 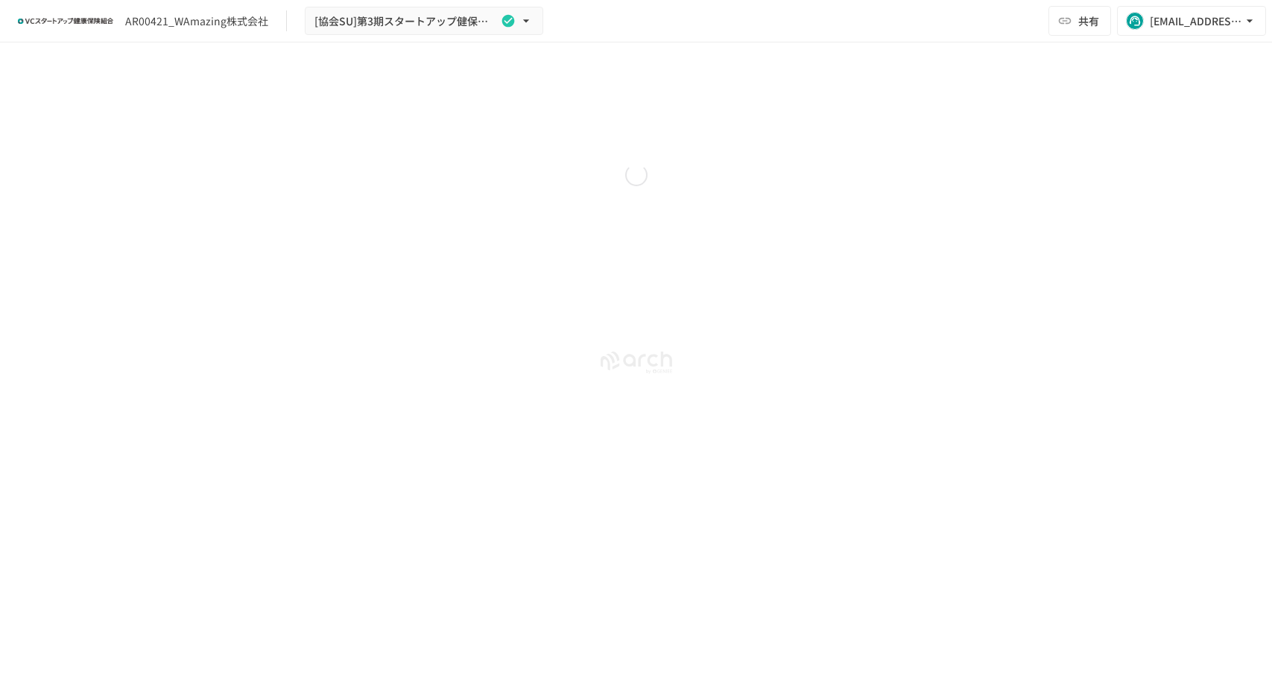 What do you see at coordinates (197, 21) in the screenshot?
I see `div: AR00421_WAmazing株式会社` at bounding box center [197, 21].